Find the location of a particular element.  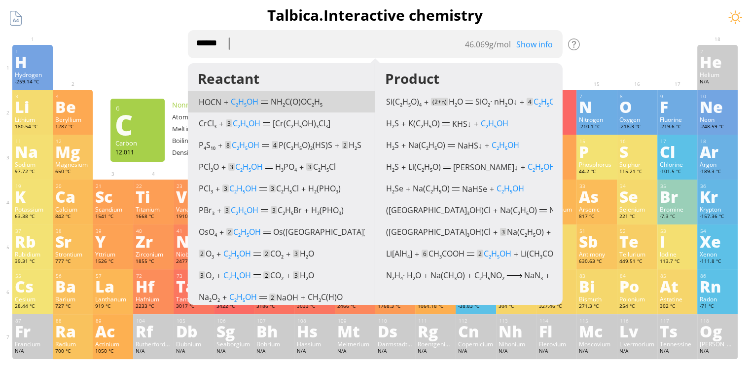

span: PCl O is located at coordinates (208, 167).